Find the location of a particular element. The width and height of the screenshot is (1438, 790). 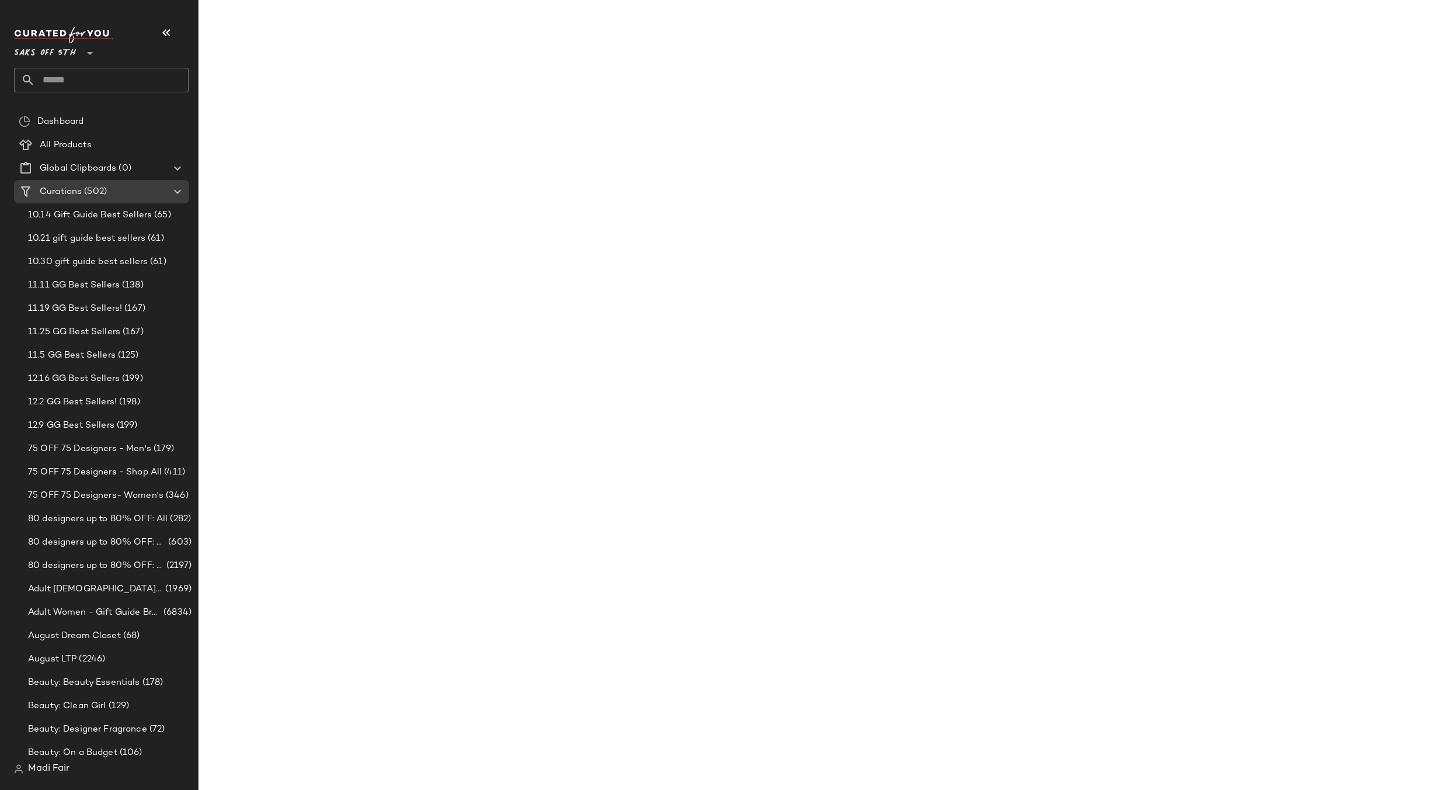

span: (72) is located at coordinates (156, 729).